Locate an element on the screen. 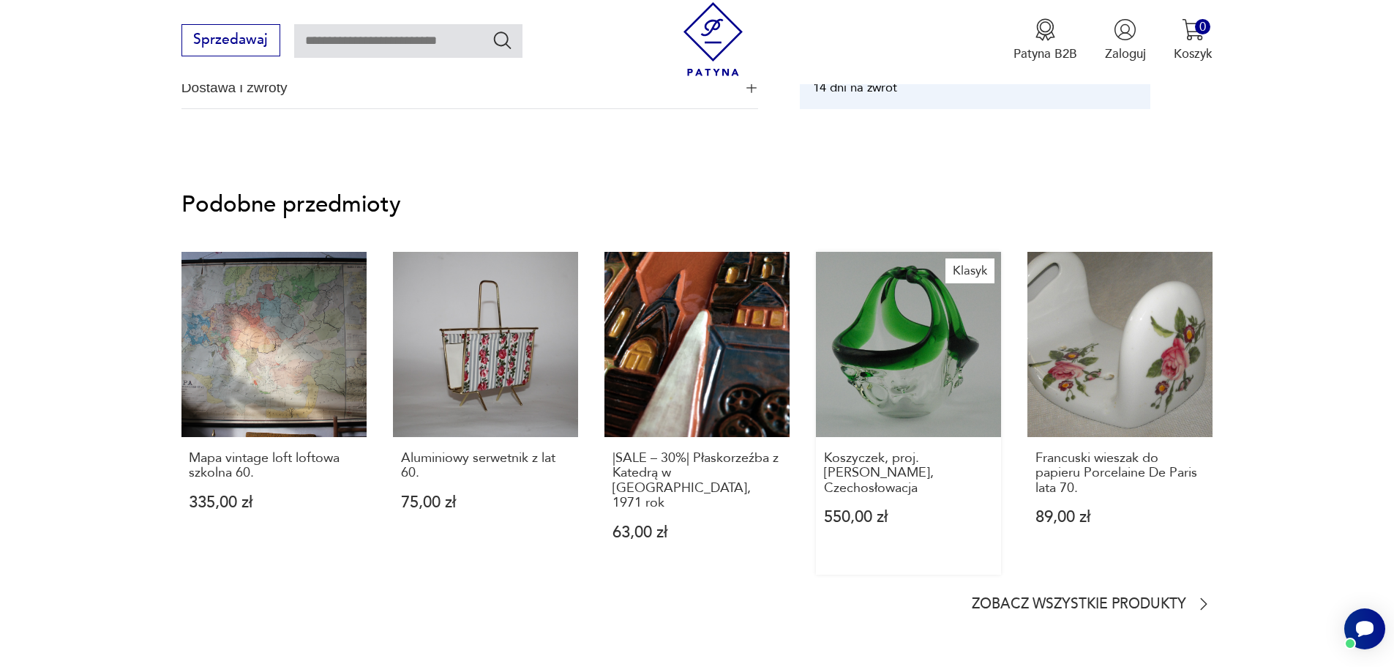 Image resolution: width=1394 pixels, height=667 pixels. button: Zaloguj is located at coordinates (1125, 40).